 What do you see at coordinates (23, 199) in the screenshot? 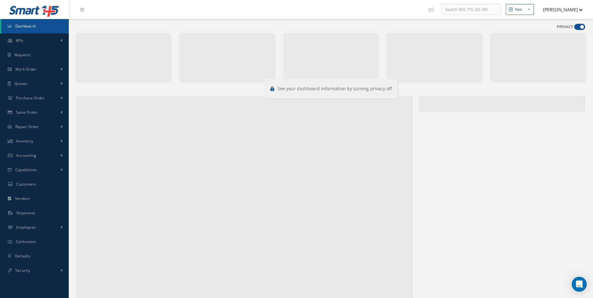
I see `span: Vendors` at bounding box center [23, 199].